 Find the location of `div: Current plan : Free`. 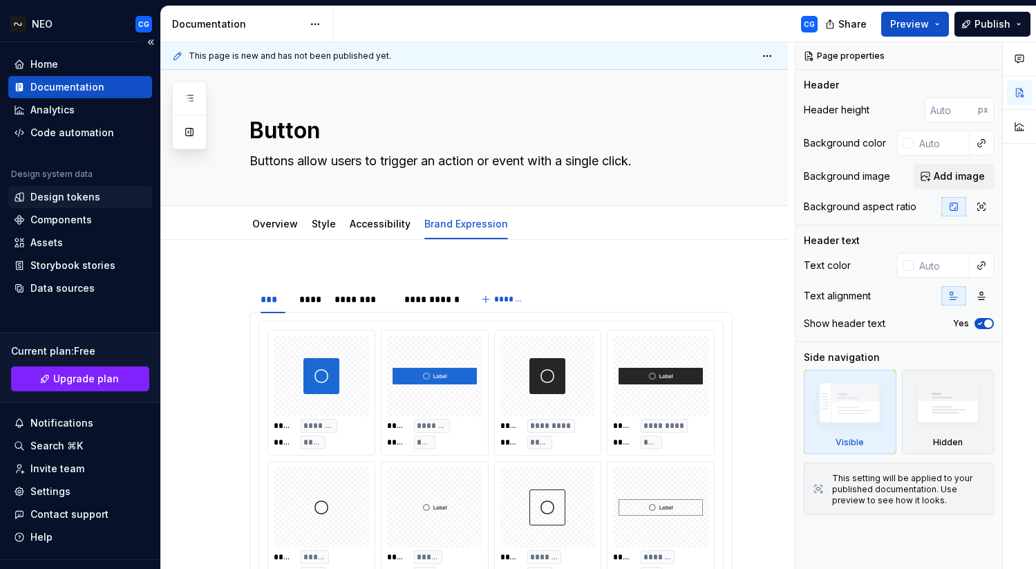

div: Current plan : Free is located at coordinates (80, 351).